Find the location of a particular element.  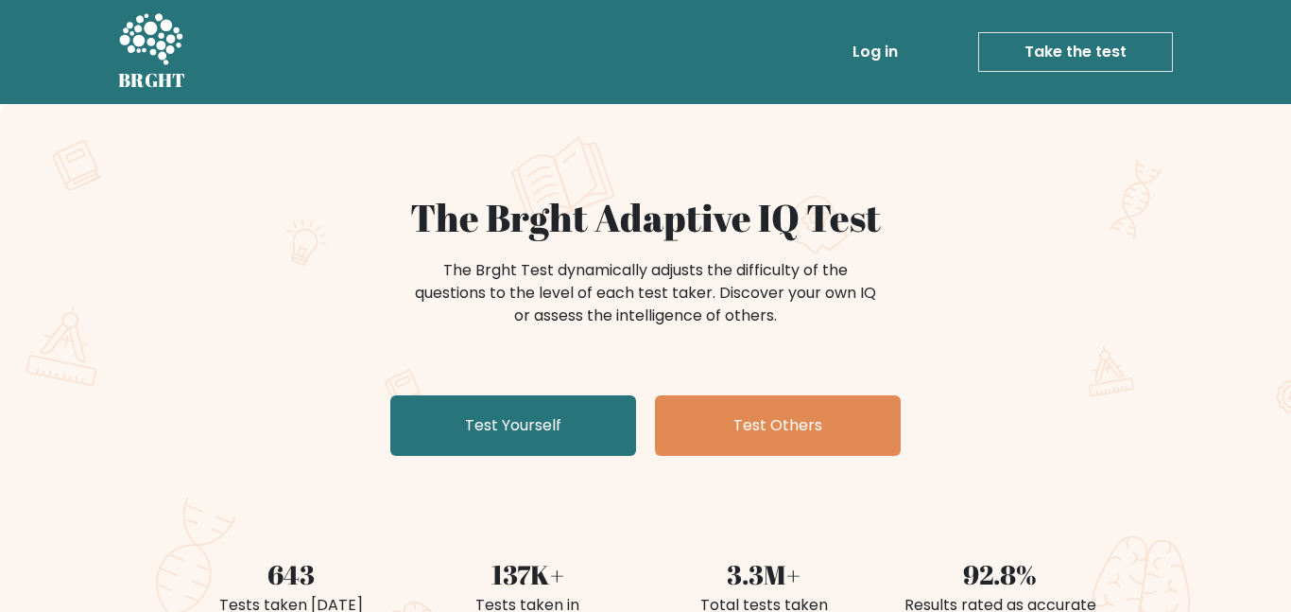

a: Log in is located at coordinates (875, 52).